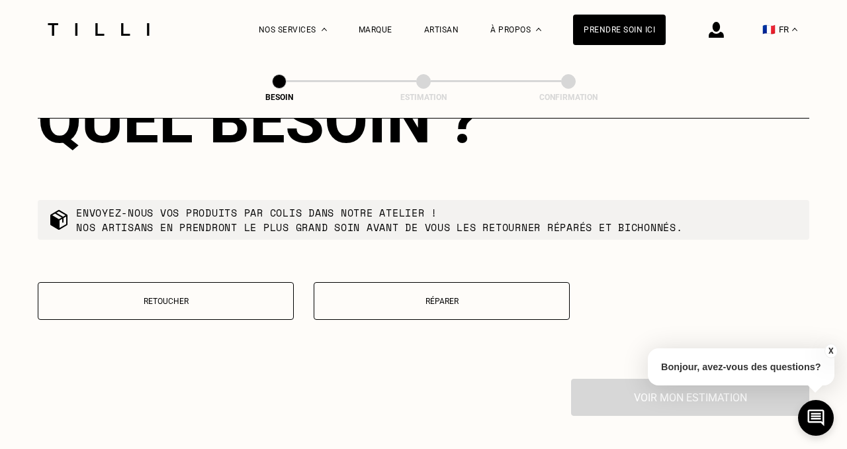 The height and width of the screenshot is (449, 847). I want to click on div: Quel besoin ?, so click(423, 120).